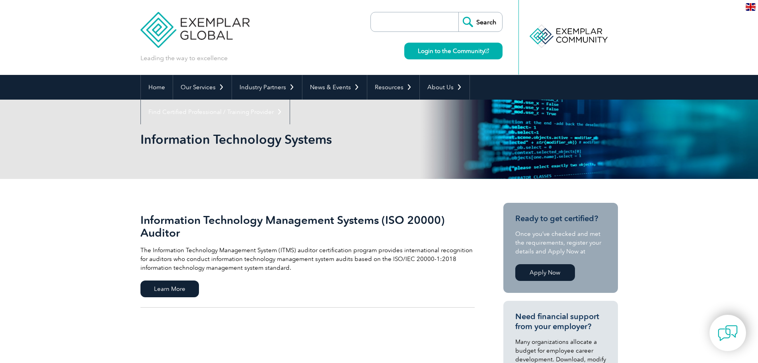  I want to click on a: Resources, so click(393, 87).